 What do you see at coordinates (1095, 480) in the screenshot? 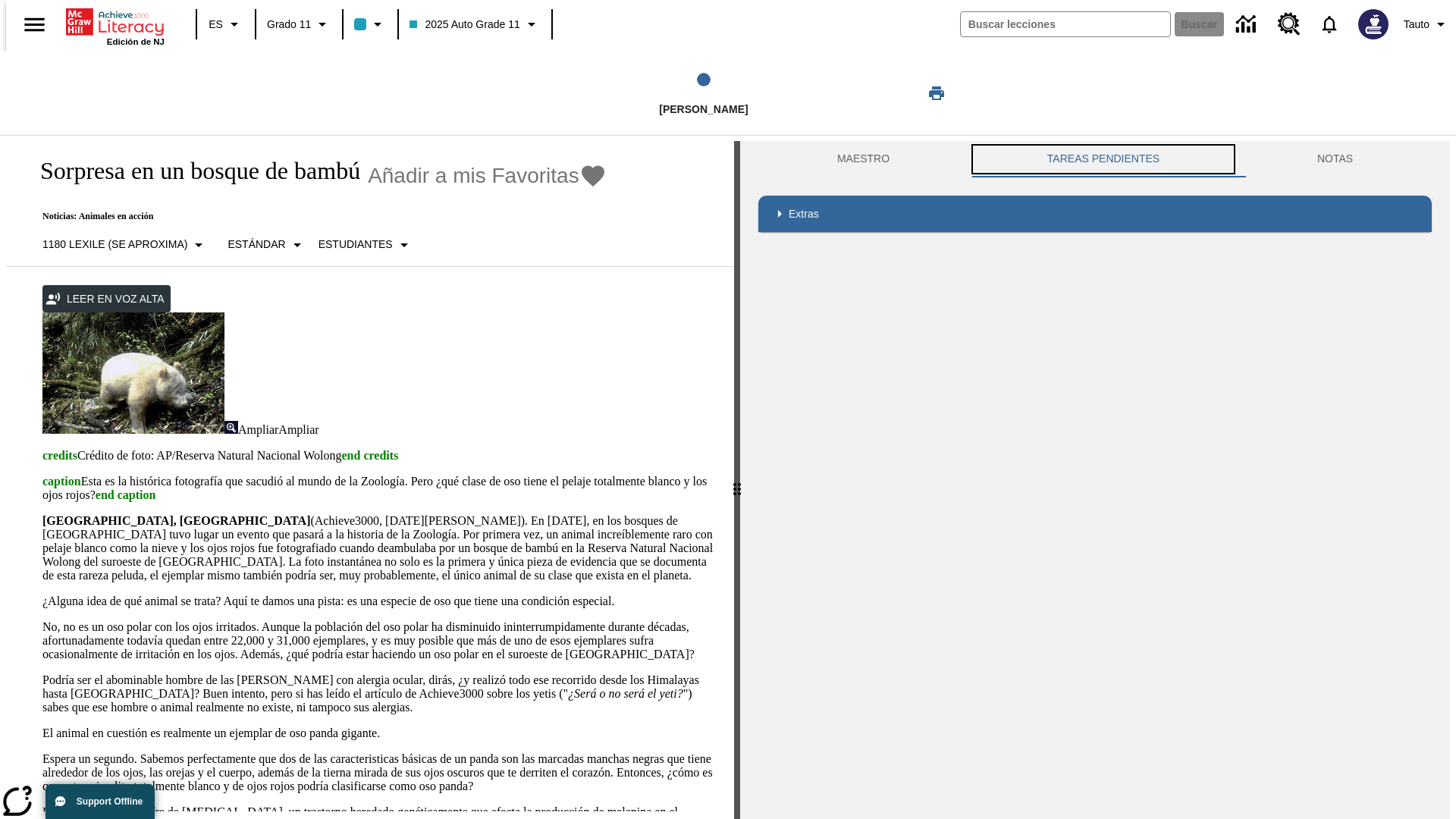
I see `div: activity` at bounding box center [1095, 480].